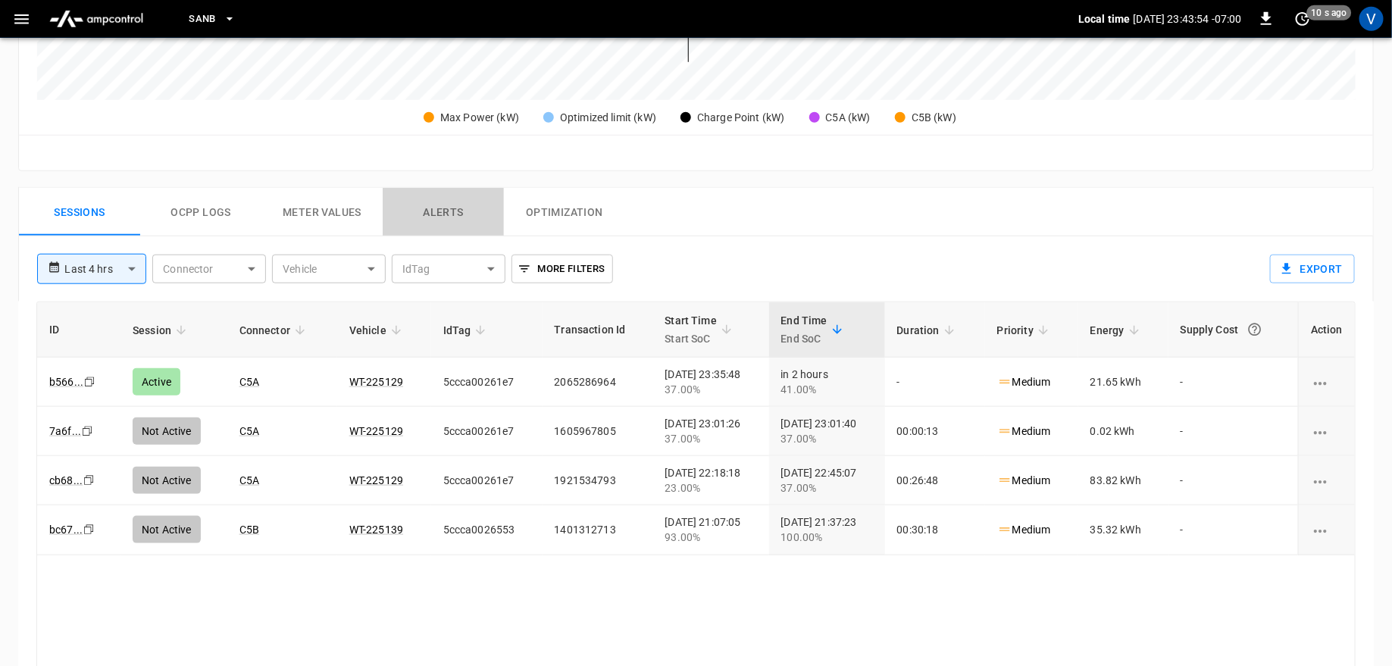 The image size is (1392, 666). I want to click on div: Charge Point (kW), so click(741, 117).